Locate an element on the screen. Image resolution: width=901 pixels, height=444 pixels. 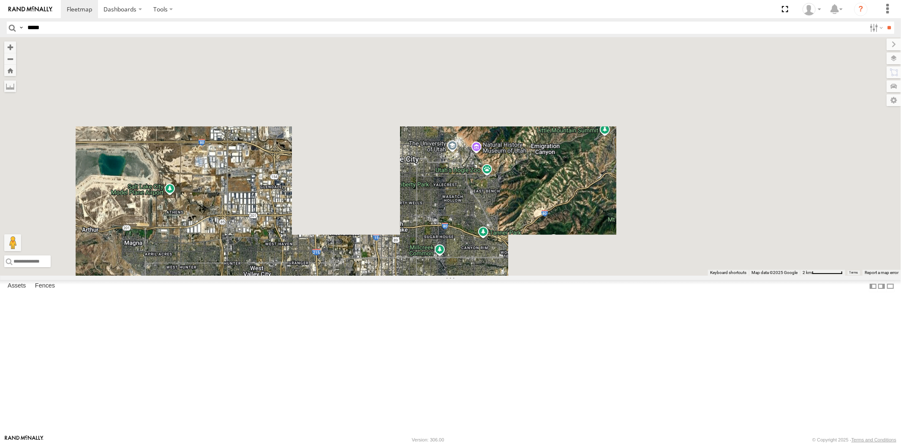
button: Zoom in is located at coordinates (10, 47).